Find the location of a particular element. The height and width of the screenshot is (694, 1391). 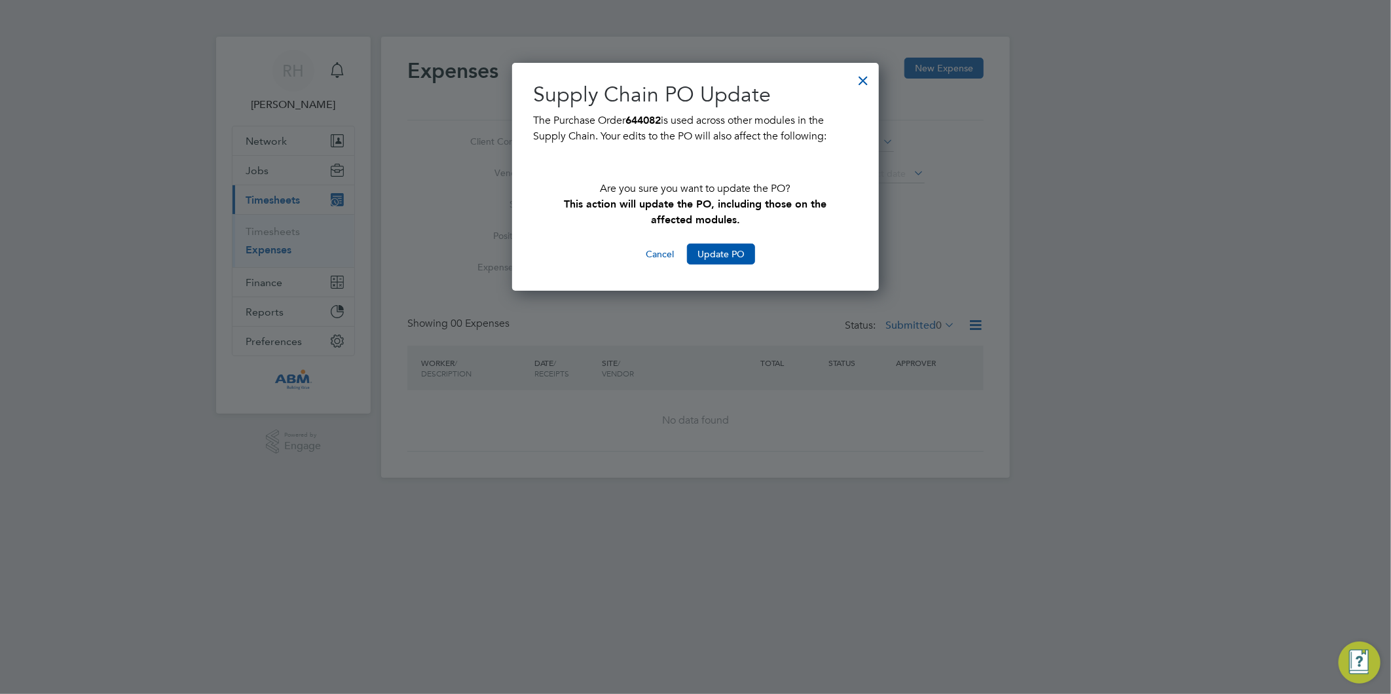

button: Cancel is located at coordinates (659, 254).